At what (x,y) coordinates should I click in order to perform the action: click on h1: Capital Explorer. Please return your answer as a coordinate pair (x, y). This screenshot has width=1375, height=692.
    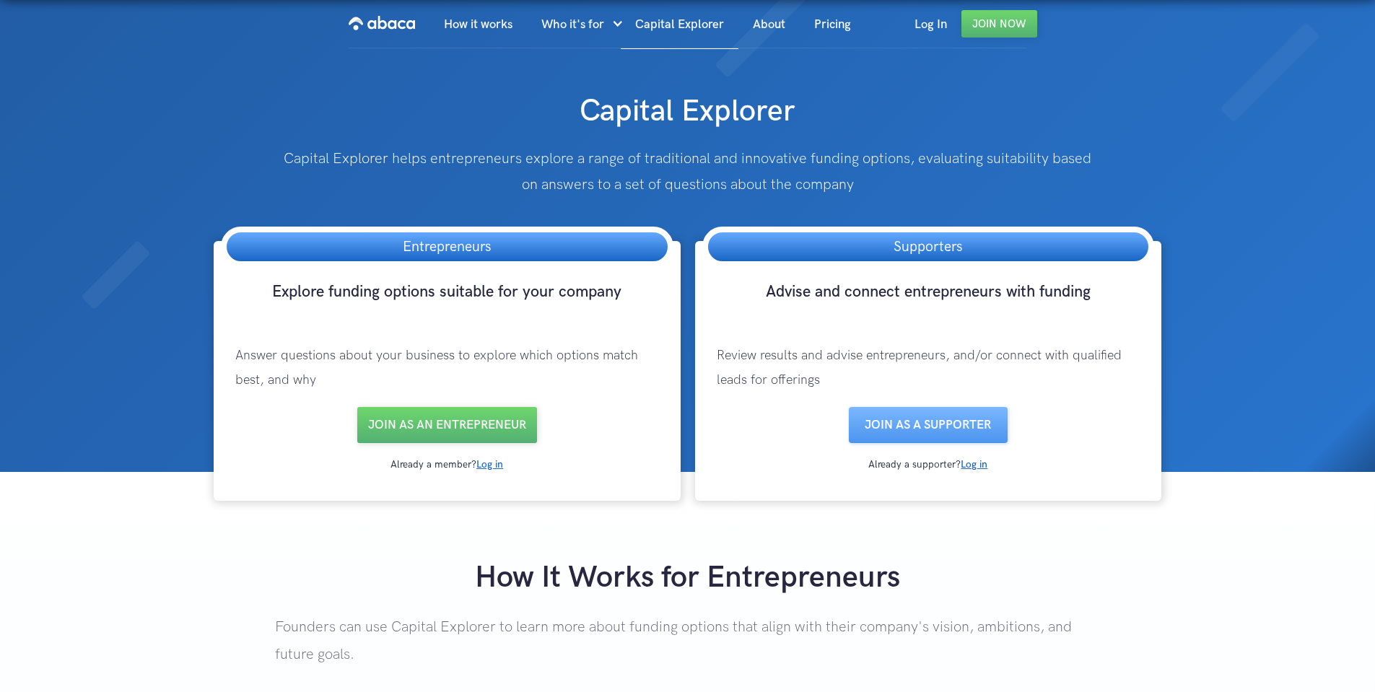
    Looking at the image, I should click on (687, 105).